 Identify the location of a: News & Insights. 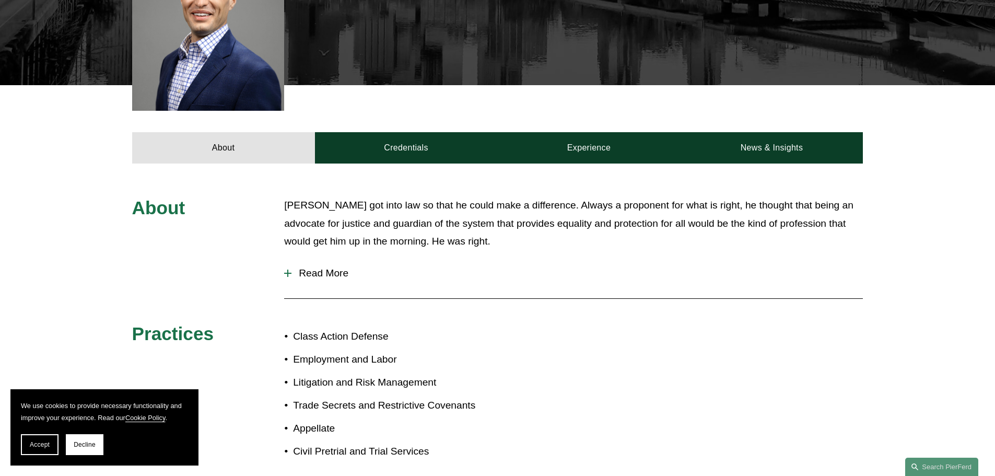
(771, 148).